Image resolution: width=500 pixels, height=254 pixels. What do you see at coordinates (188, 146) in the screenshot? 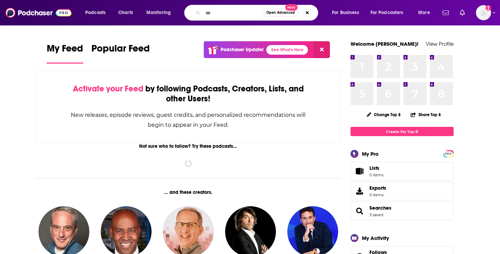
I see `div: Not sure who to follow? Try these podcasts...` at bounding box center [188, 146].